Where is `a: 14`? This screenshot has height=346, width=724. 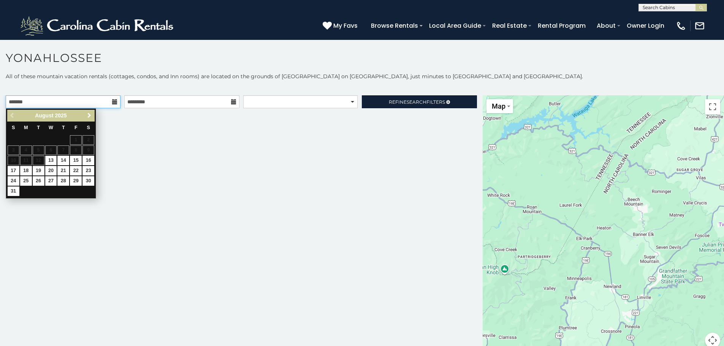
a: 14 is located at coordinates (63, 160).